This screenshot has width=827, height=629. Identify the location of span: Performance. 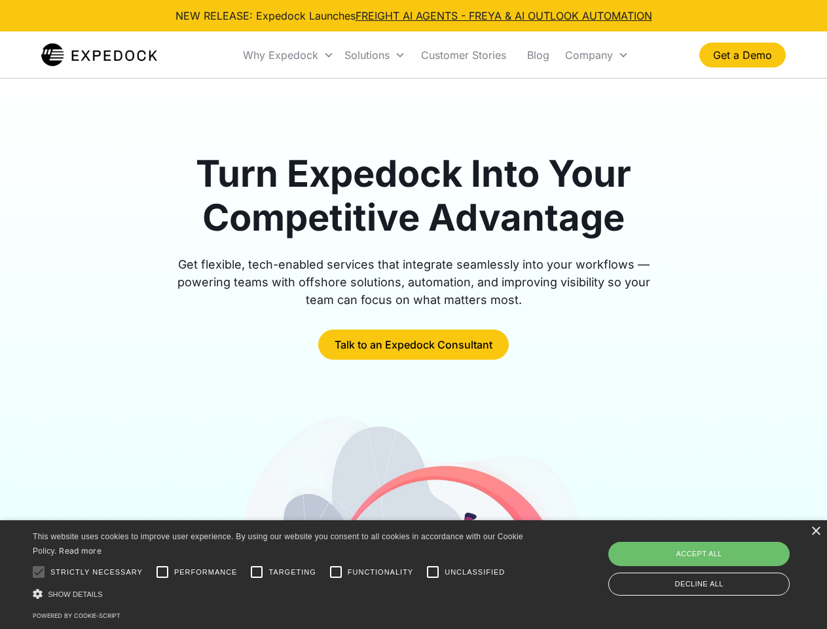
(206, 572).